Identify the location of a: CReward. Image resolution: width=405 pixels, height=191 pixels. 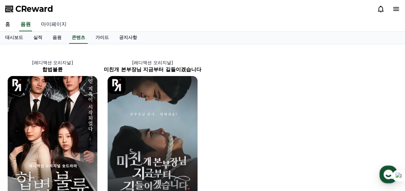
(29, 9).